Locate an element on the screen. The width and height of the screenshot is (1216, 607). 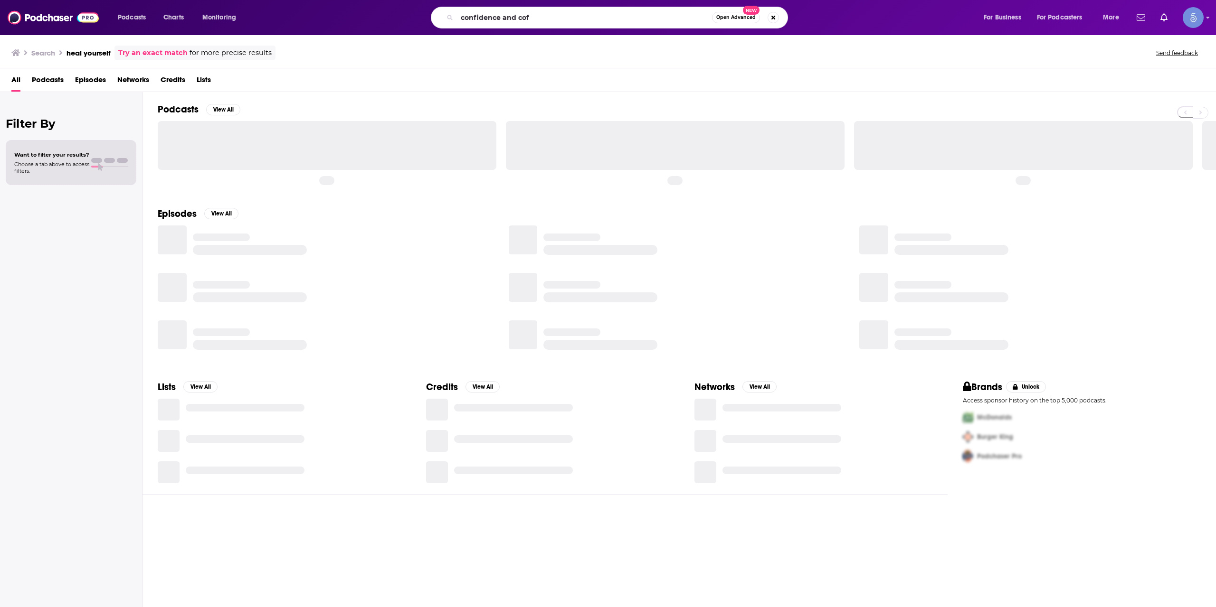
button: Open AdvancedNew is located at coordinates (736, 18).